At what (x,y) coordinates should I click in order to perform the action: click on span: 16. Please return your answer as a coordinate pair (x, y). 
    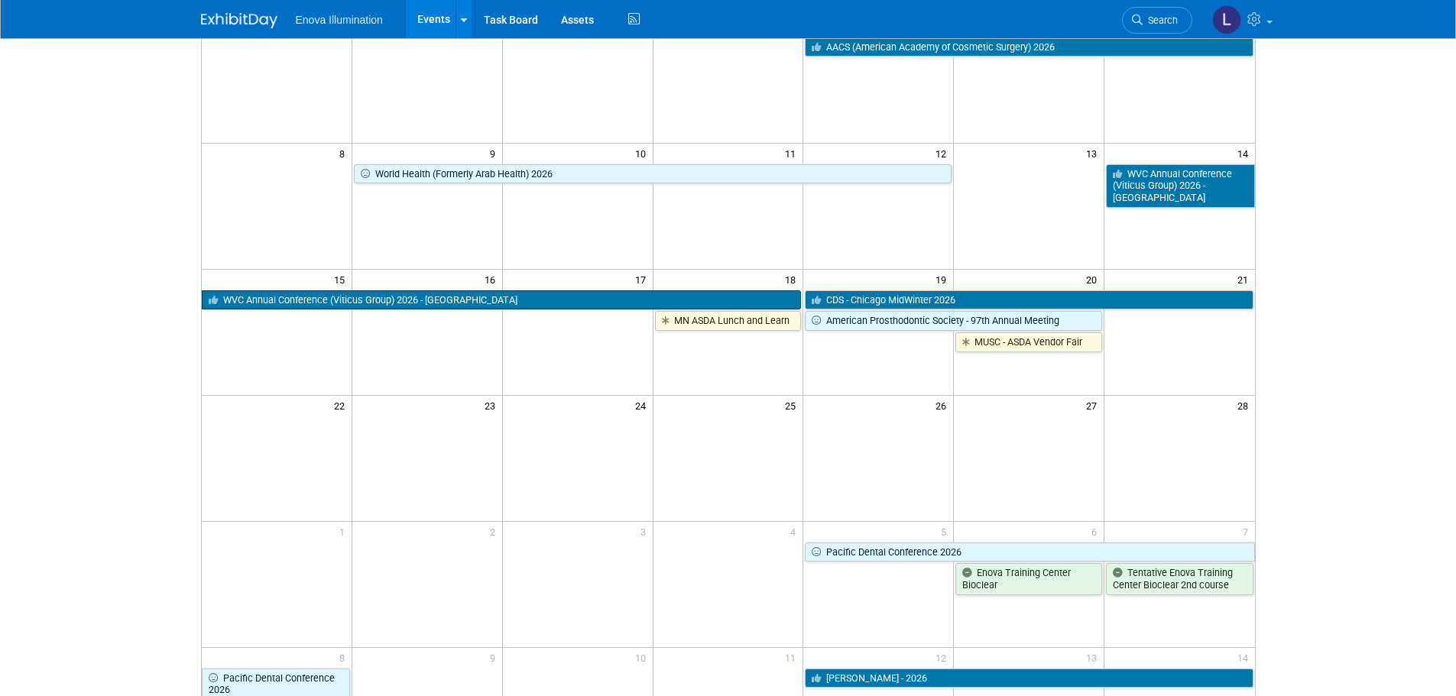
    Looking at the image, I should click on (492, 279).